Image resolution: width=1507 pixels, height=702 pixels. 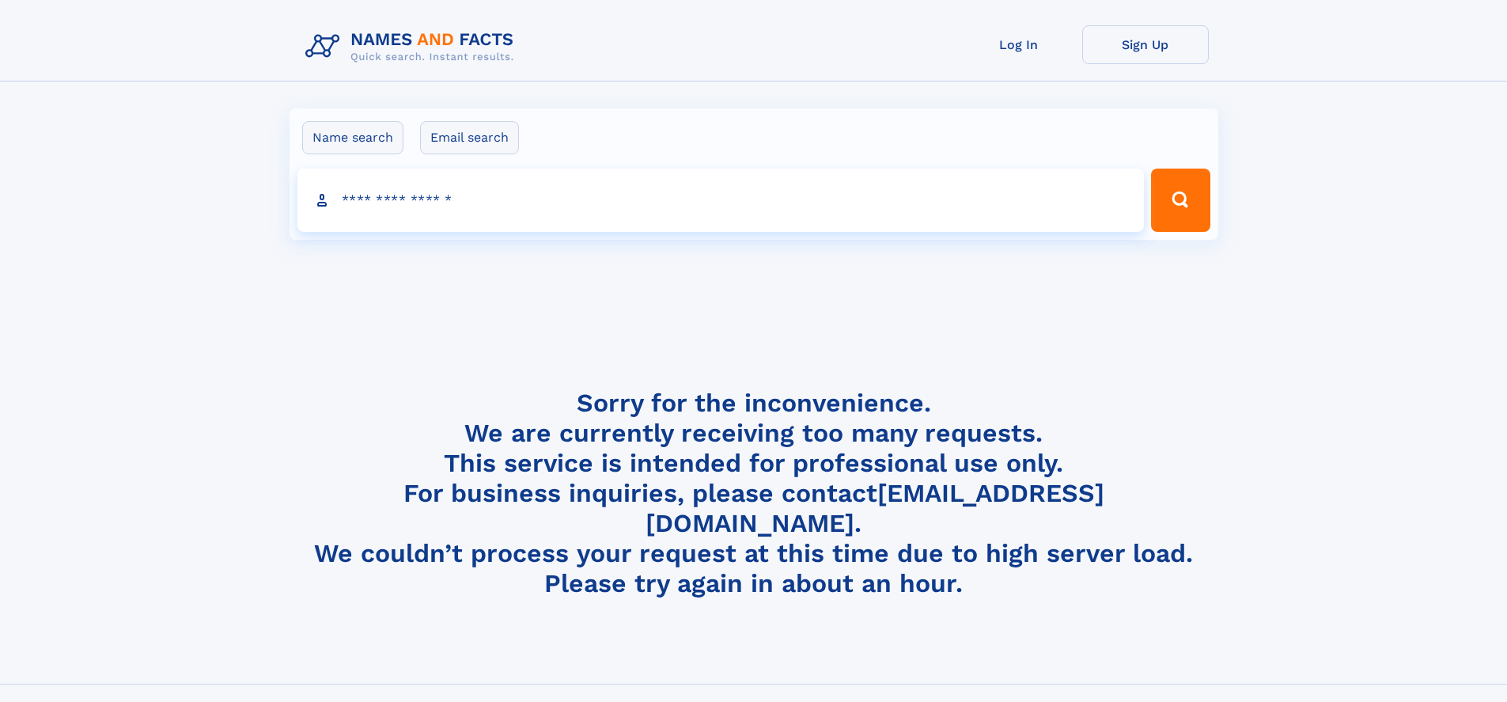 I want to click on a: Sign Up, so click(x=1146, y=44).